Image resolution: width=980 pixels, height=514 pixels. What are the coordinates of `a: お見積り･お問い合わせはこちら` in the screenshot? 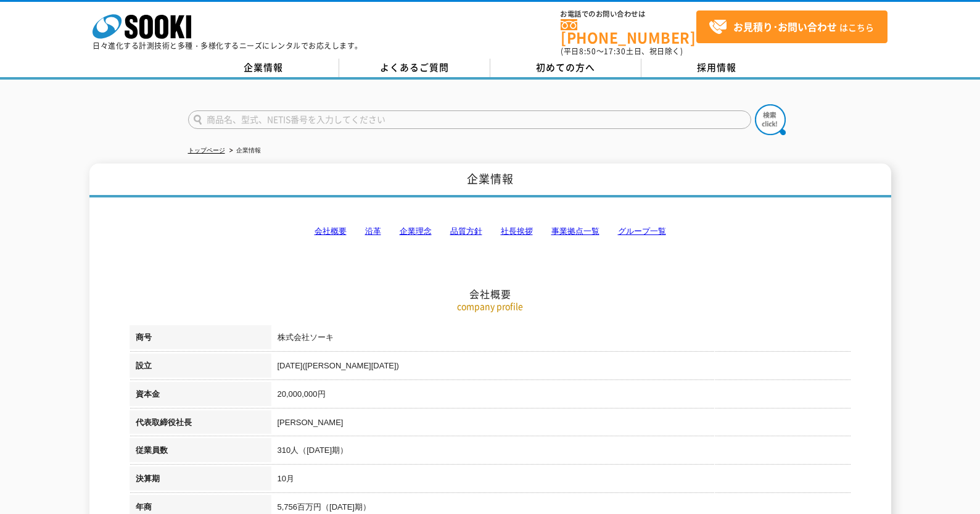 It's located at (792, 27).